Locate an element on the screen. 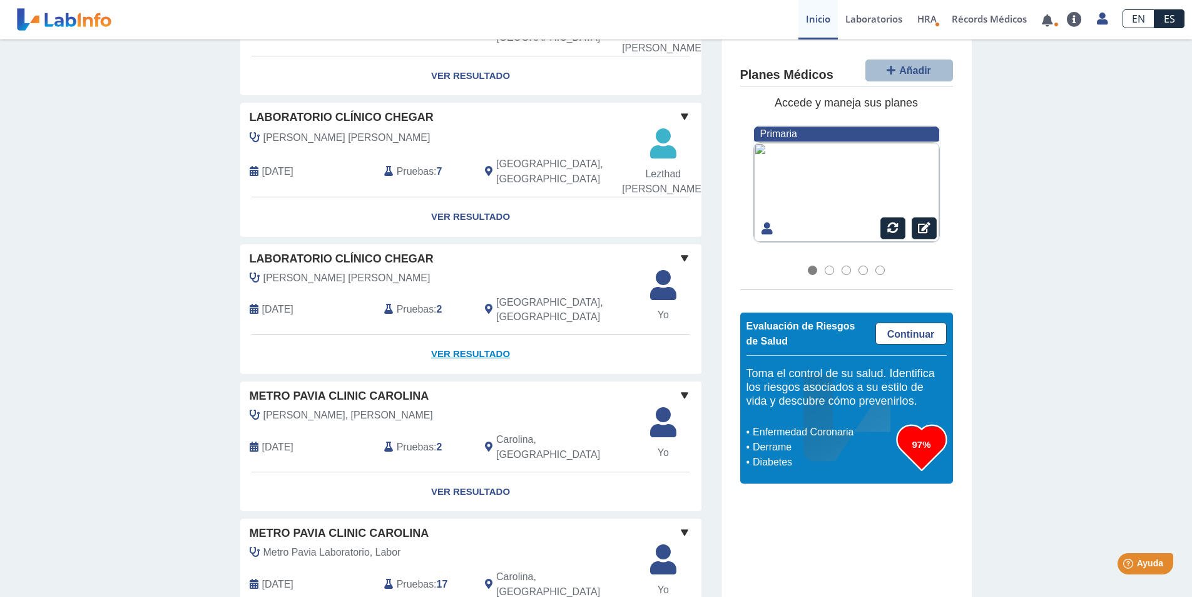 The width and height of the screenshot is (1192, 597). span: 2025-08-12 is located at coordinates (278, 447).